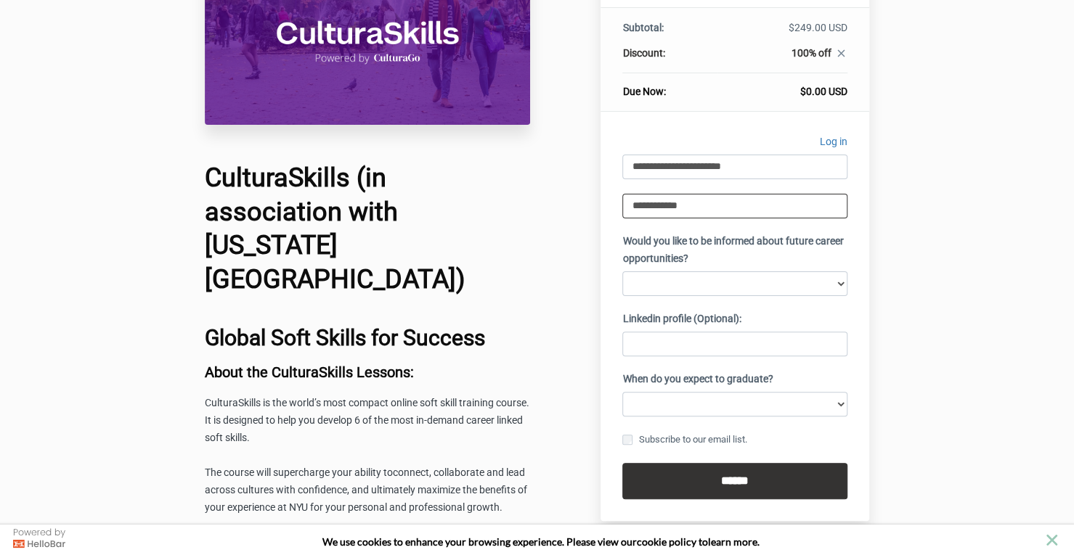  I want to click on i: close, so click(841, 53).